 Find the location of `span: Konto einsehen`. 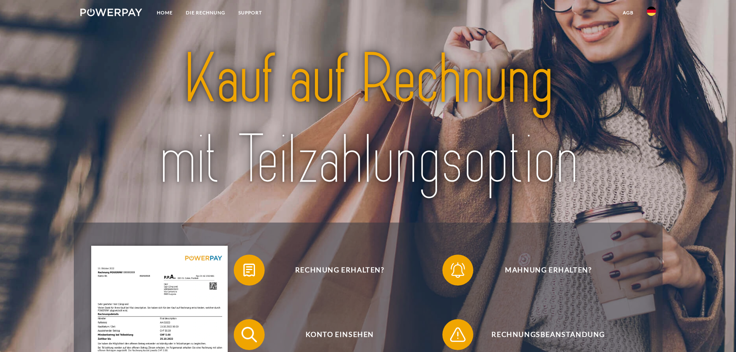

span: Konto einsehen is located at coordinates (340, 335).